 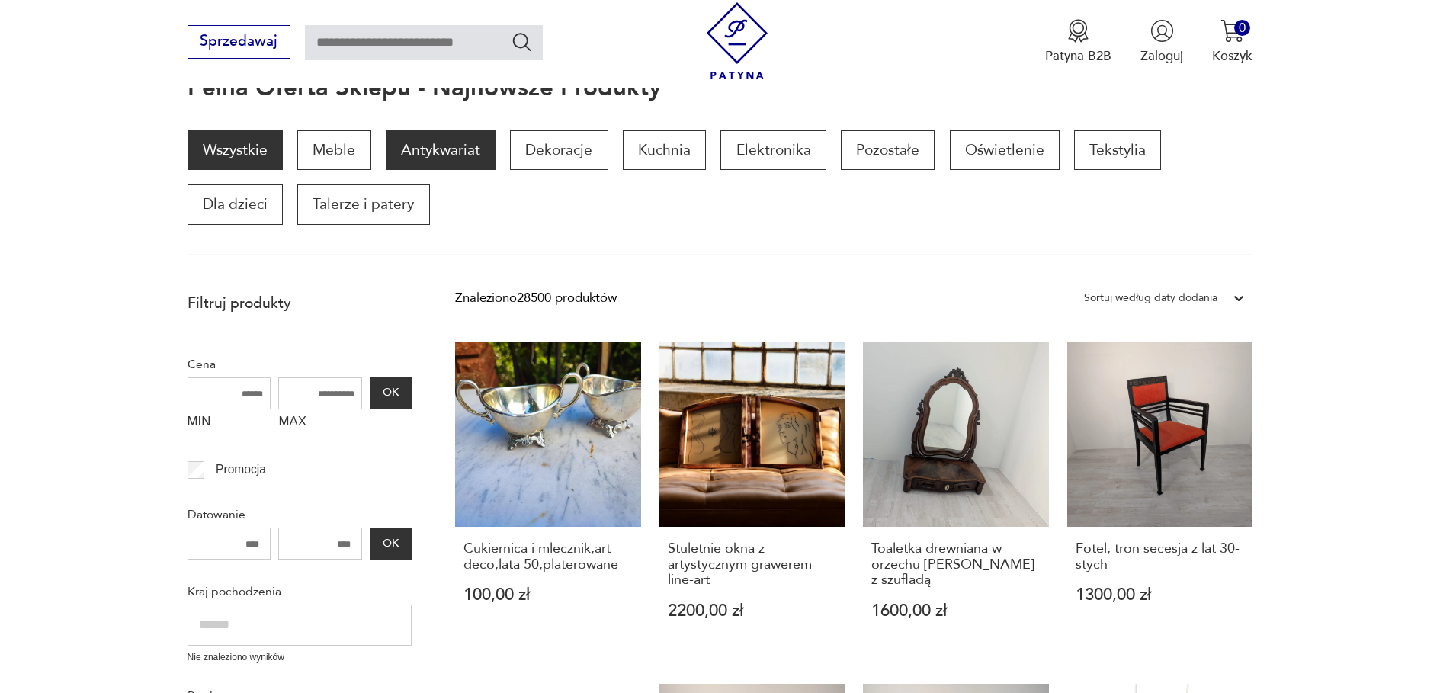 What do you see at coordinates (1117, 150) in the screenshot?
I see `p: Tekstylia` at bounding box center [1117, 150].